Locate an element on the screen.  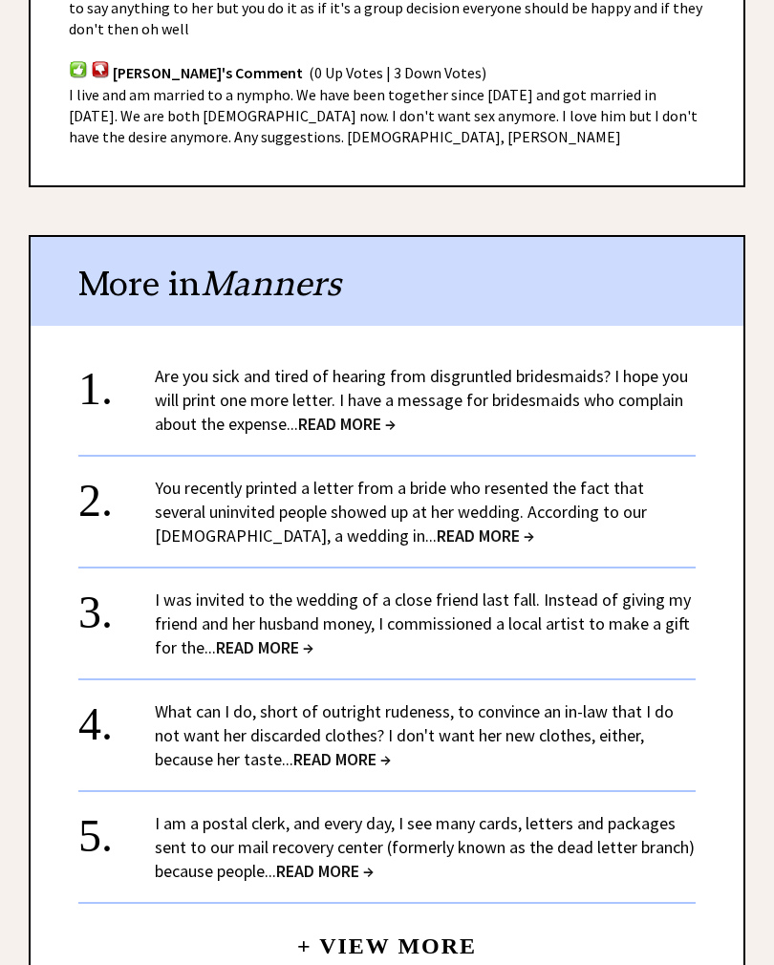
a: Are you sick and tired of hearing from disgruntled bridesmaids? I hope you will print one more le... is located at coordinates (421, 400).